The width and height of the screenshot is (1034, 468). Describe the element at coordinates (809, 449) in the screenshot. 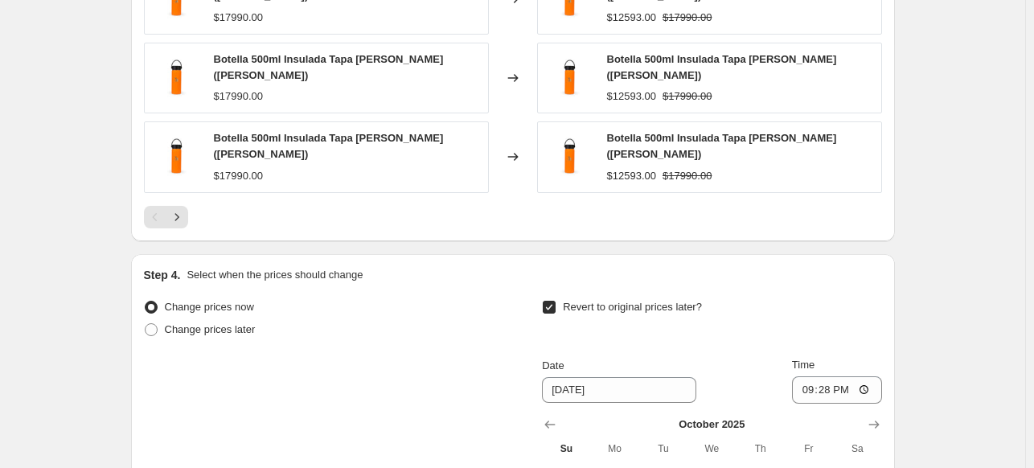

I see `th: Friday` at that location.